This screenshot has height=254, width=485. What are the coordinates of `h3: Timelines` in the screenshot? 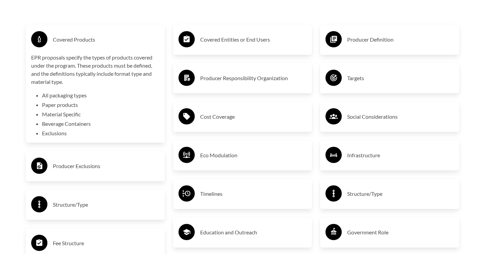 It's located at (253, 194).